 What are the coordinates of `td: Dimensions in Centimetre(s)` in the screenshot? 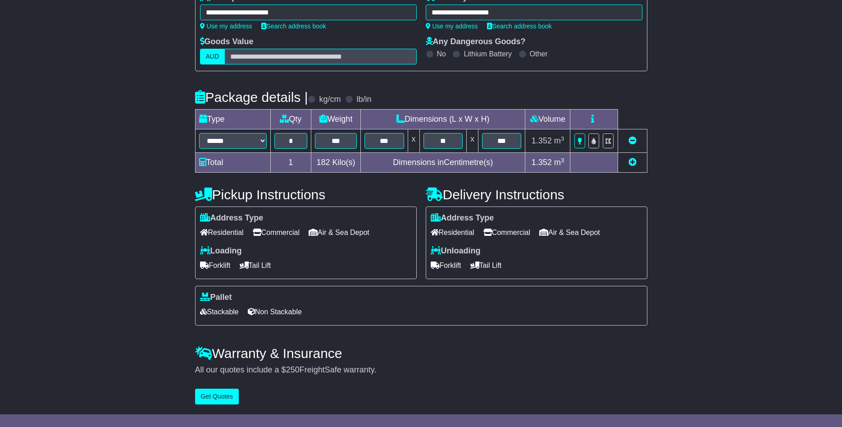 It's located at (443, 163).